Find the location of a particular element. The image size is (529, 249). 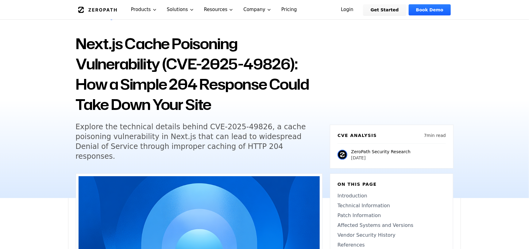

img: ZeroPath Security Research is located at coordinates (343, 155).